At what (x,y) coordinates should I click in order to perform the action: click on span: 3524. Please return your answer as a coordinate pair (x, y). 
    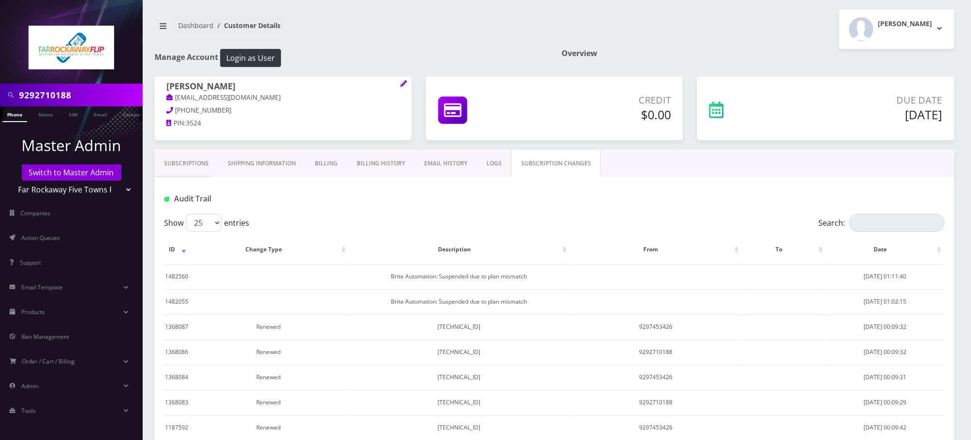
    Looking at the image, I should click on (194, 123).